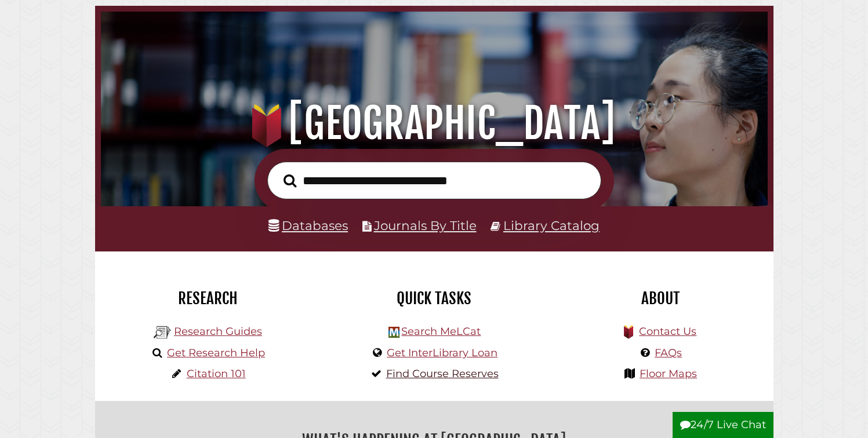 Image resolution: width=868 pixels, height=438 pixels. What do you see at coordinates (218, 331) in the screenshot?
I see `a: Research Guides` at bounding box center [218, 331].